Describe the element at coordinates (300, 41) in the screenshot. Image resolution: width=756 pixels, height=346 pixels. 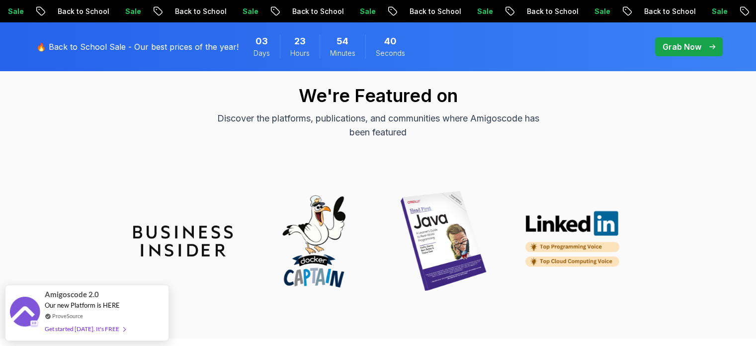
I see `span: 23 Hours` at that location.